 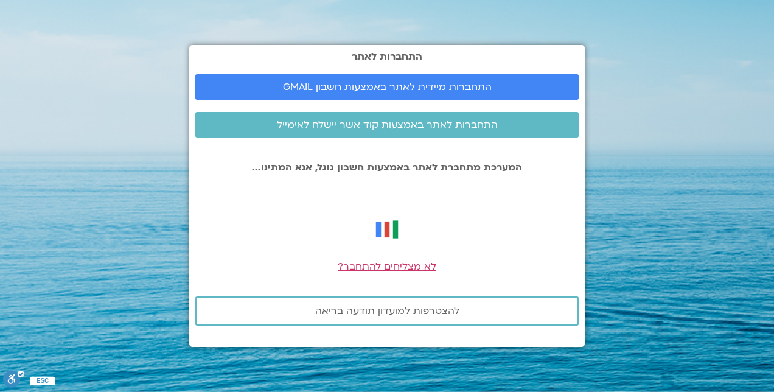 What do you see at coordinates (387, 87) in the screenshot?
I see `a: התחברות מיידית לאתר באמצעות חשבון GMAIL` at bounding box center [387, 87].